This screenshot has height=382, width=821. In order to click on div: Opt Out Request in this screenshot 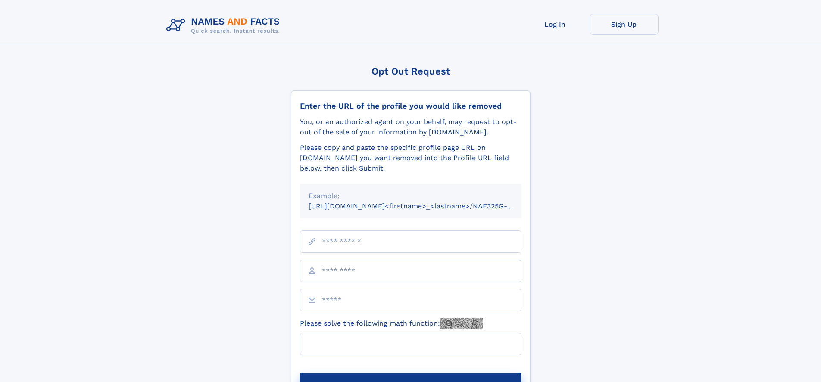, I will do `click(411, 71)`.